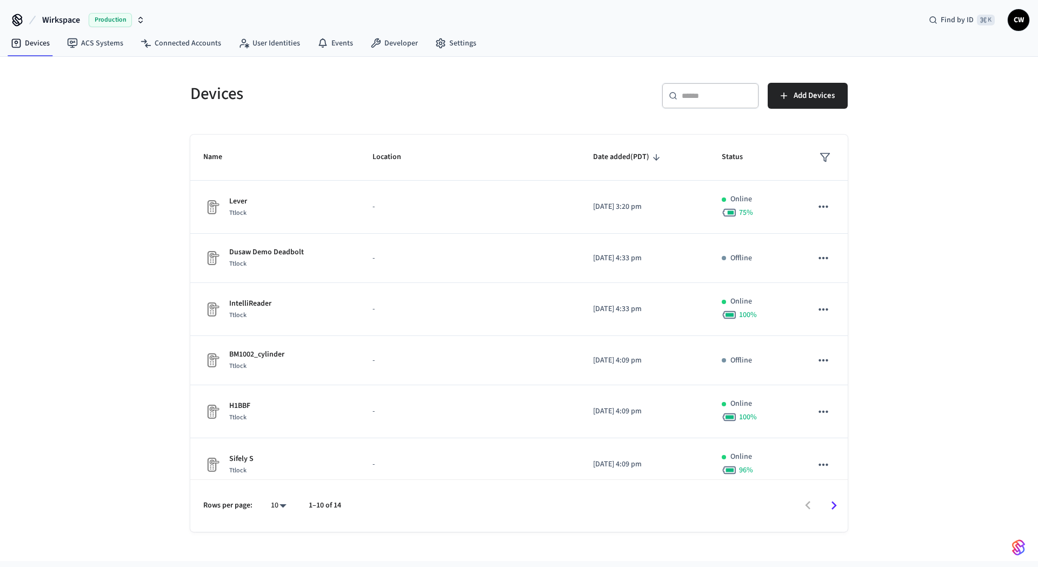  I want to click on p: Lever, so click(238, 201).